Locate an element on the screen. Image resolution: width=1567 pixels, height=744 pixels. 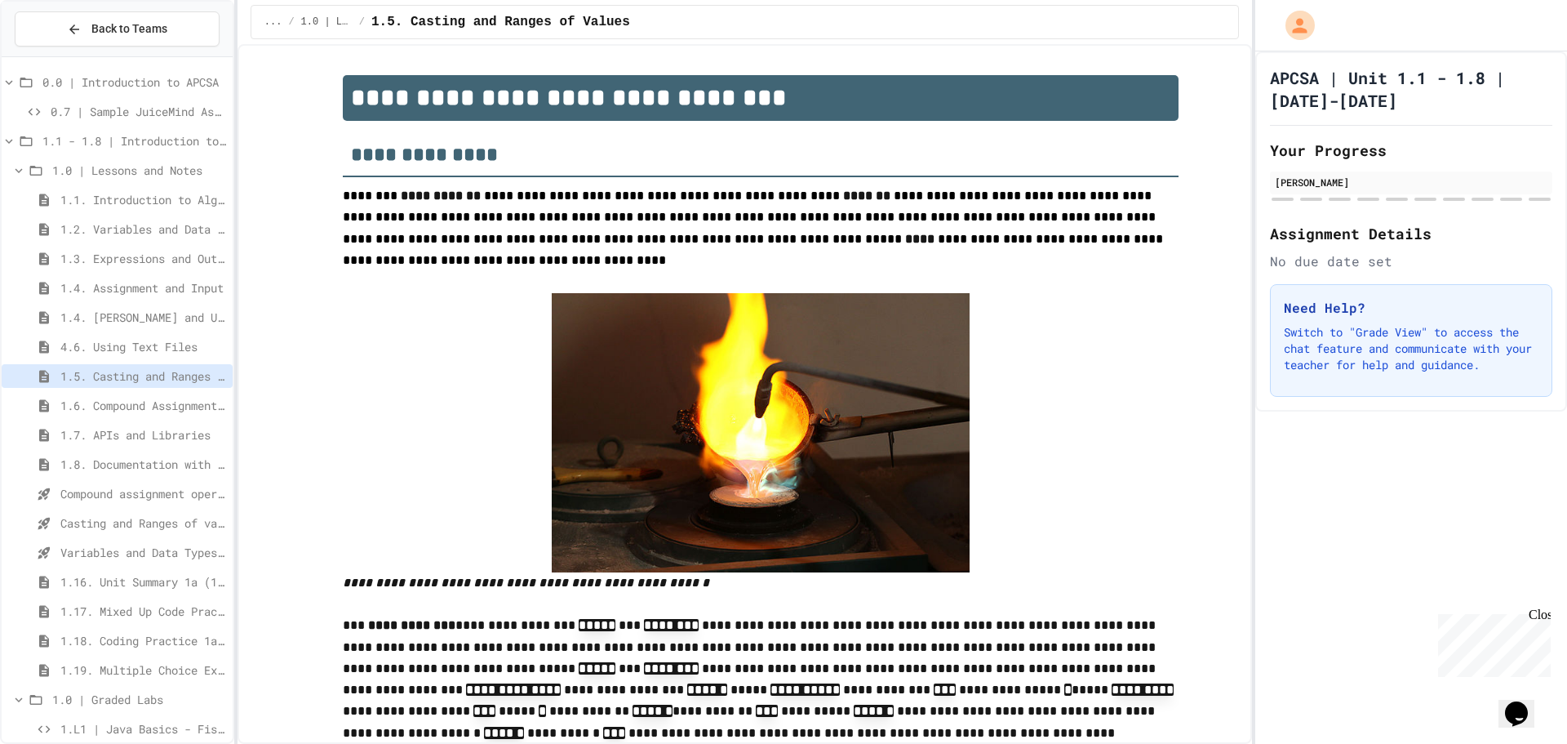
span: 4.6. Using Text Files is located at coordinates (143, 346).